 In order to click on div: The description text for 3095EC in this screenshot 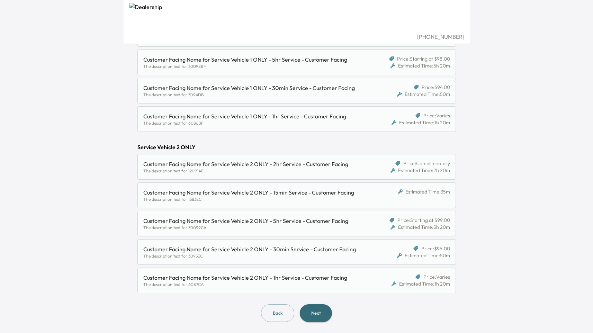, I will do `click(255, 256)`.